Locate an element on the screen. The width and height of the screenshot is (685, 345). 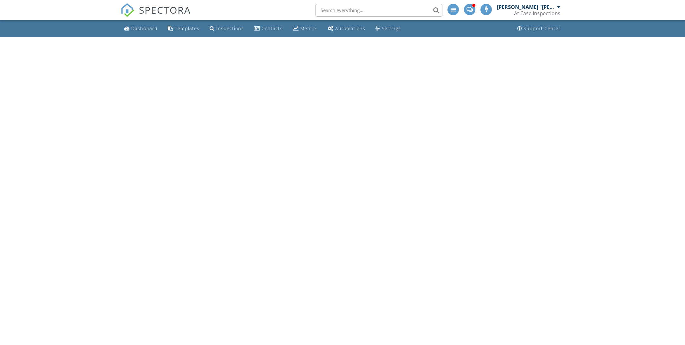
img: The Best Home Inspection Software - Spectora is located at coordinates (127, 10).